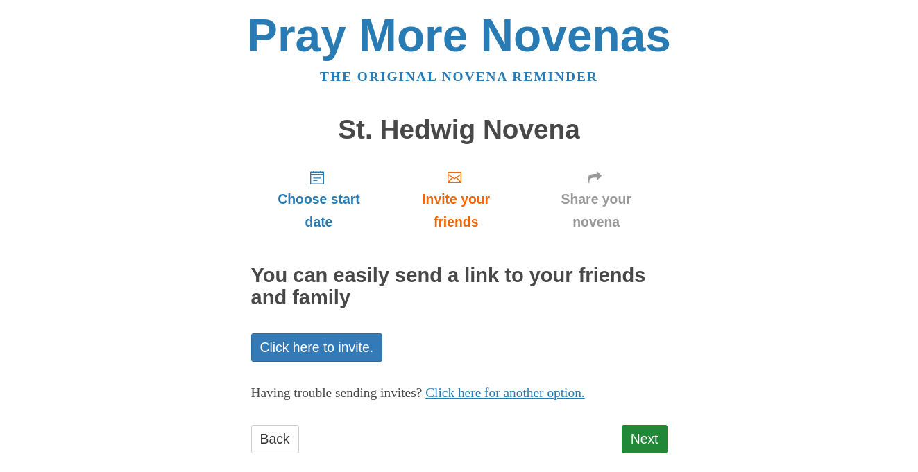 The width and height of the screenshot is (918, 472). I want to click on span: Invite your friends, so click(455, 211).